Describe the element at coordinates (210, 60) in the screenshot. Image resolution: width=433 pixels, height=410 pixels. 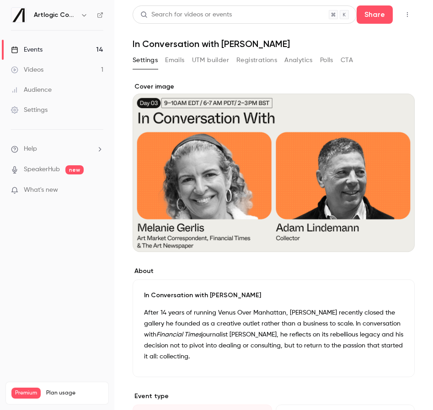
I see `button: UTM builder` at that location.